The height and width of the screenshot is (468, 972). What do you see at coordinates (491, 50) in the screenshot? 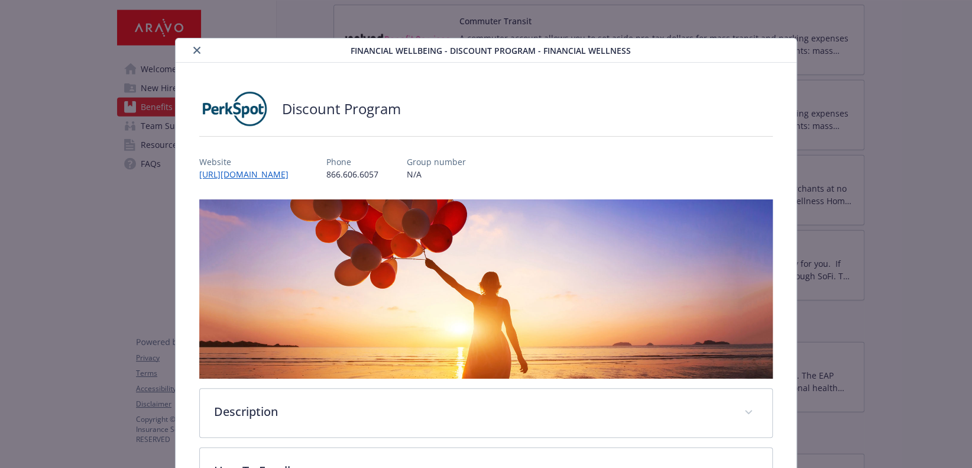
I see `span: Financial Wellbeing - Discount Program - Financial Wellness` at bounding box center [491, 50].